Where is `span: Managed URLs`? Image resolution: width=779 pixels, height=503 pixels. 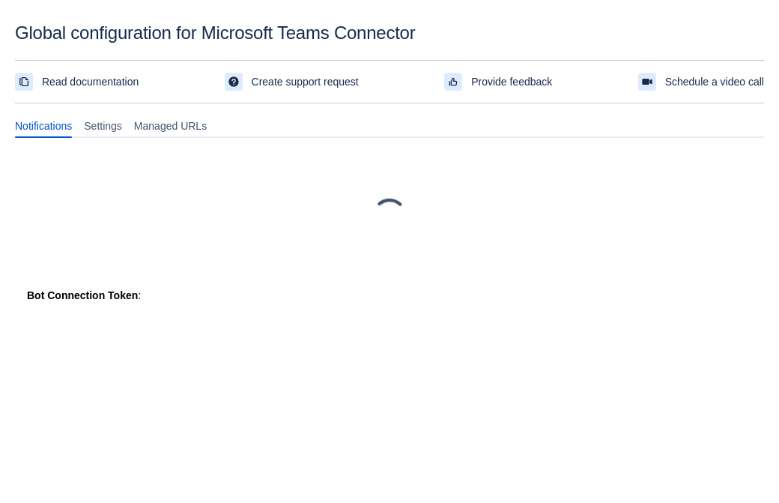
span: Managed URLs is located at coordinates (170, 126).